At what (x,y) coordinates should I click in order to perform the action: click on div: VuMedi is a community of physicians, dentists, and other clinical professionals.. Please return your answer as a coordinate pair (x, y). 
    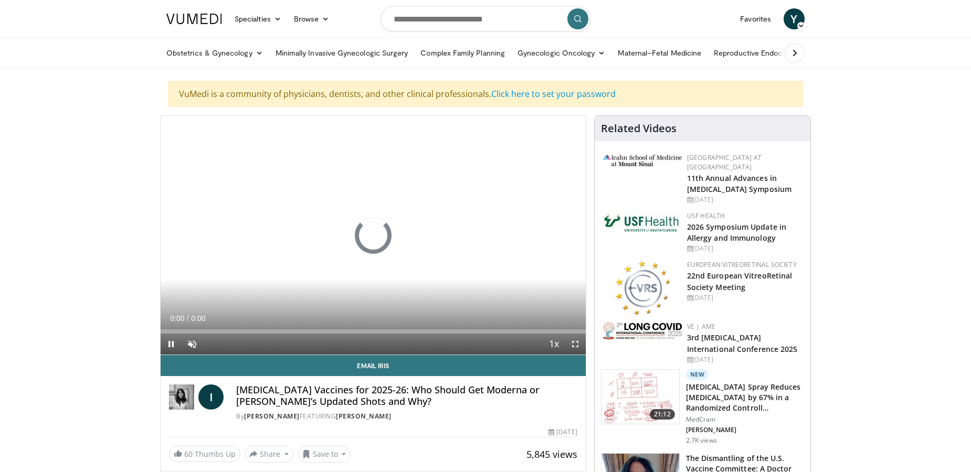
    Looking at the image, I should click on (485, 94).